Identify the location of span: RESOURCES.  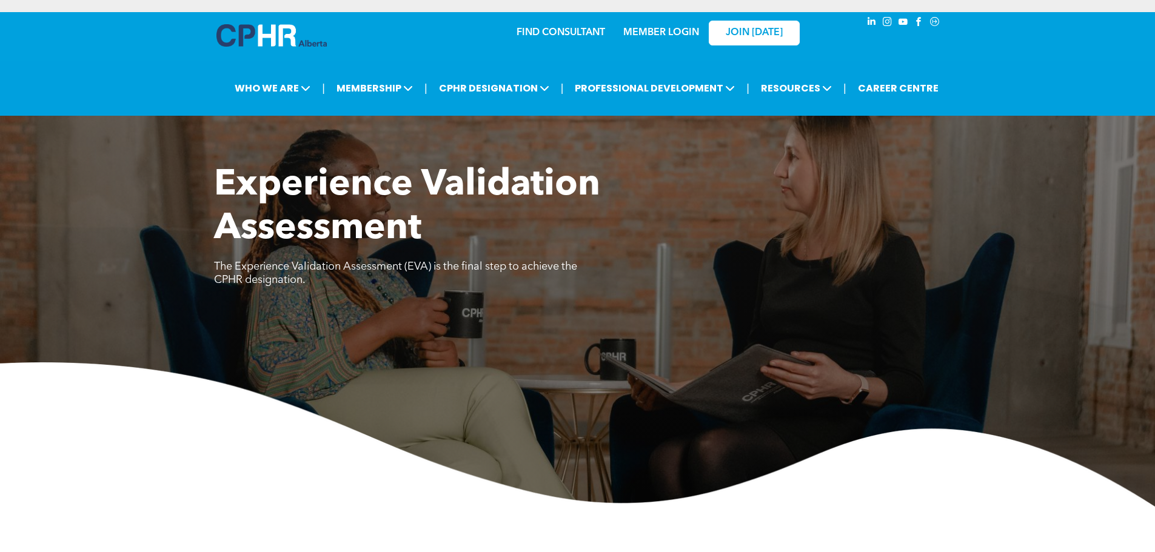
(796, 88).